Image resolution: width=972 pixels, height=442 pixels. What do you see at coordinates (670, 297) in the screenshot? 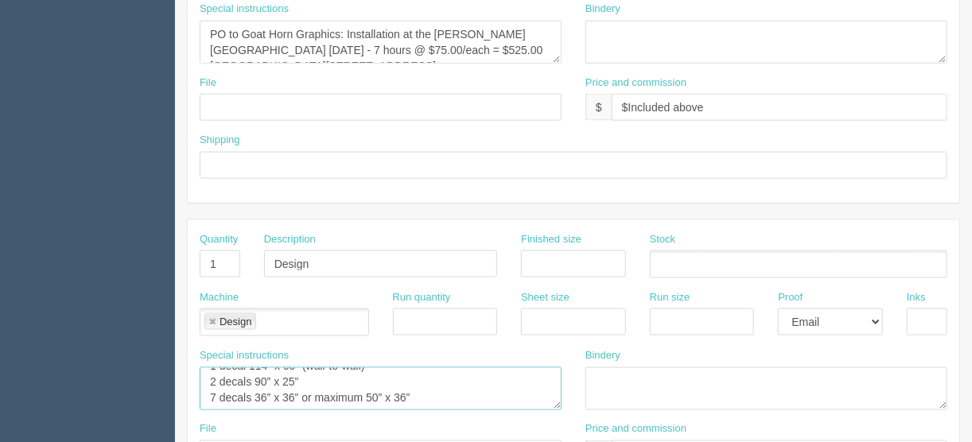
I see `label: Run size` at bounding box center [670, 297].